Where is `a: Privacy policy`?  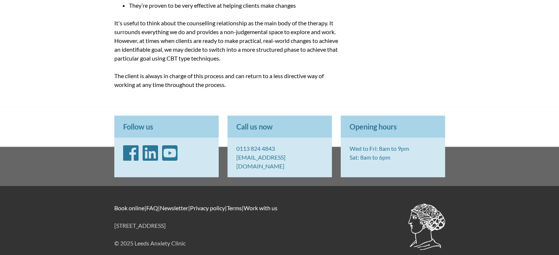
a: Privacy policy is located at coordinates (207, 208).